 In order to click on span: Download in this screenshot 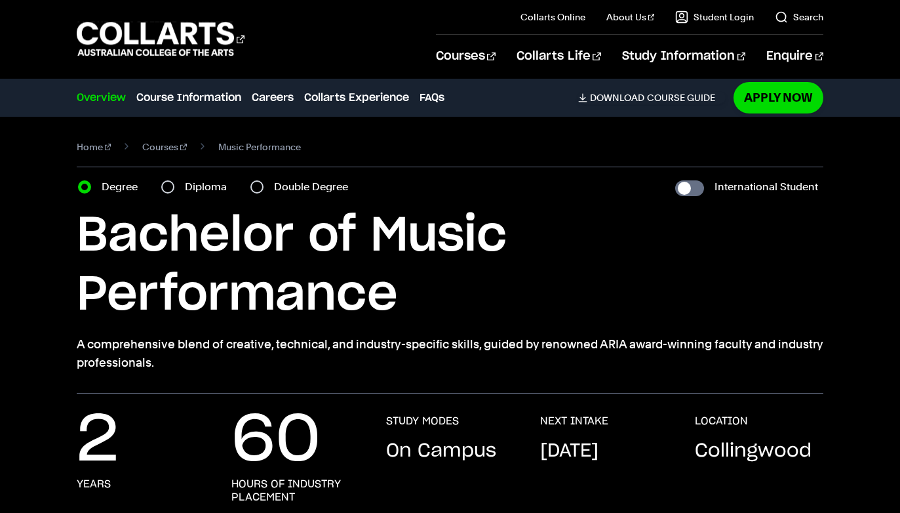, I will do `click(617, 98)`.